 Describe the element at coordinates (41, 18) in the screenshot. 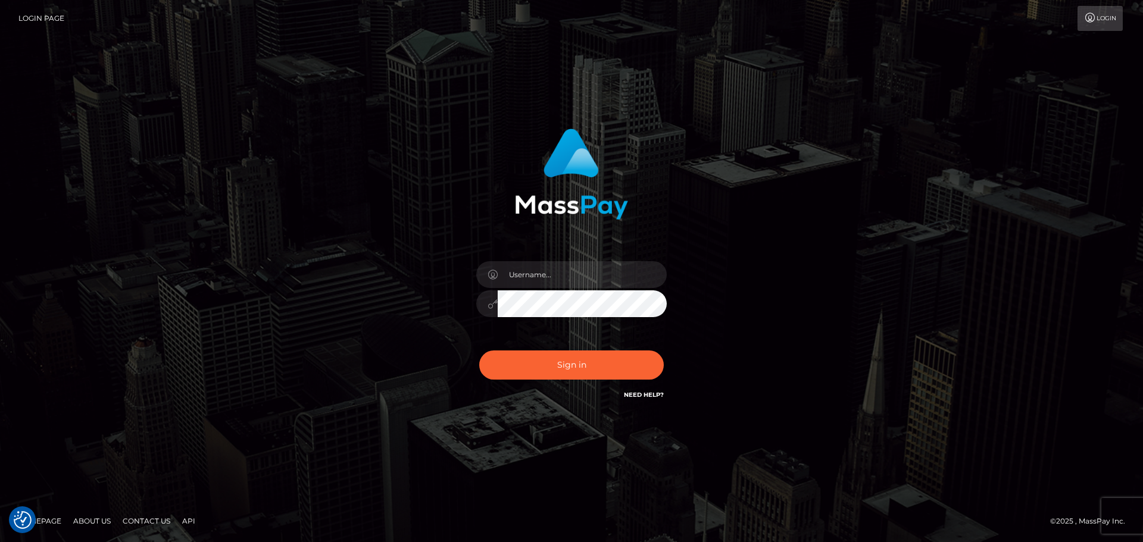

I see `a: Login Page` at that location.